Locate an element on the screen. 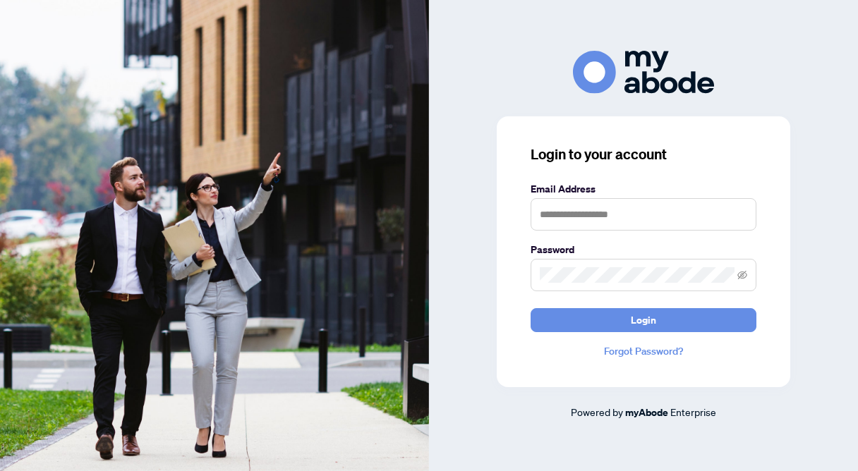 The image size is (858, 471). a: Forgot Password? is located at coordinates (643, 351).